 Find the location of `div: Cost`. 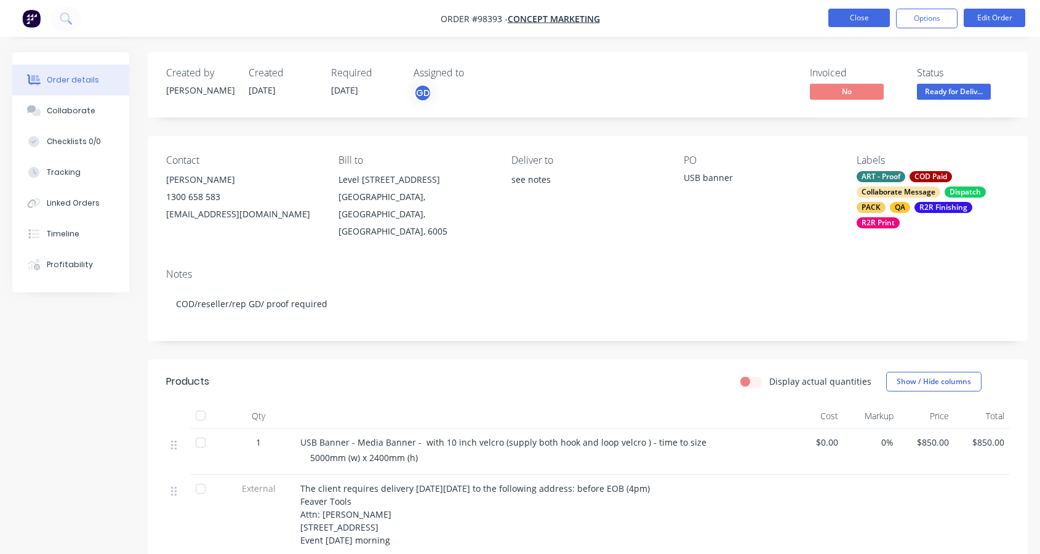

div: Cost is located at coordinates (816, 416).